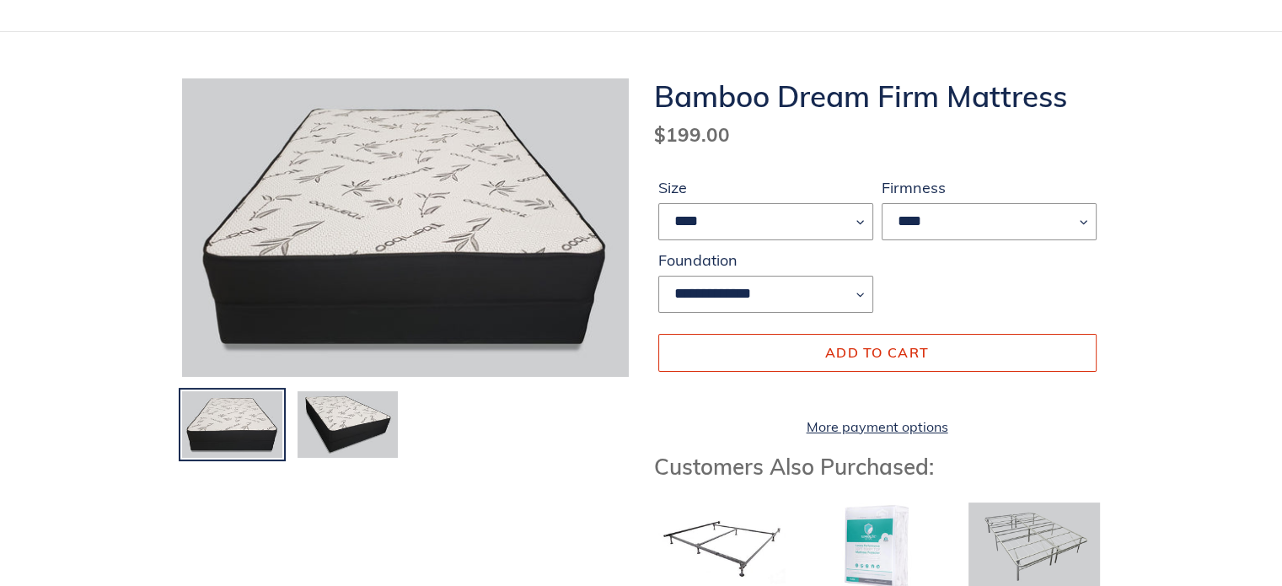 The height and width of the screenshot is (586, 1282). What do you see at coordinates (877, 352) in the screenshot?
I see `button: Add to cart` at bounding box center [877, 352].